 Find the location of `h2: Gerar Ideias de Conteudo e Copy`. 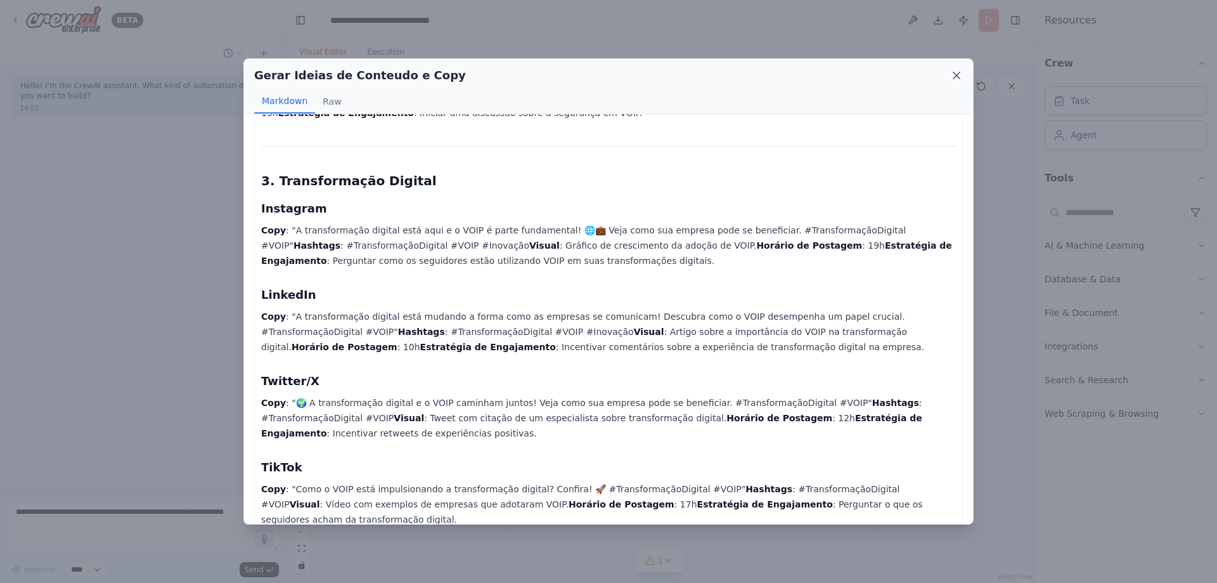

h2: Gerar Ideias de Conteudo e Copy is located at coordinates (360, 75).